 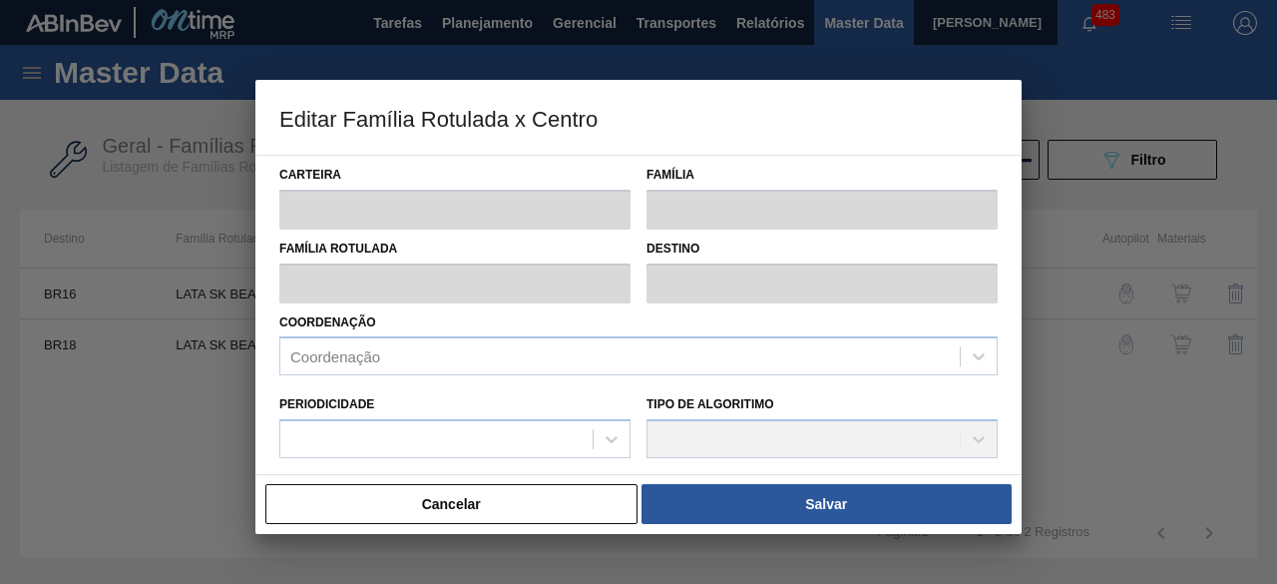 What do you see at coordinates (455, 175) in the screenshot?
I see `label: Carteira` at bounding box center [455, 175].